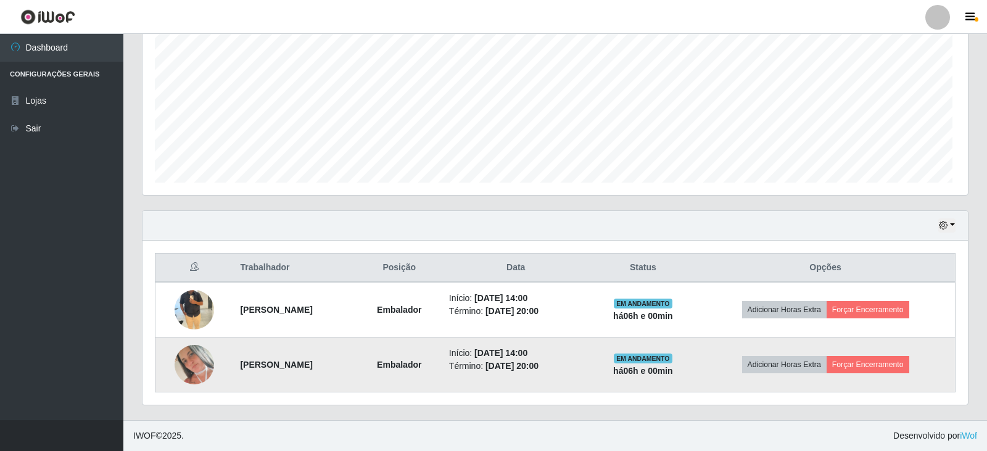 This screenshot has height=451, width=987. What do you see at coordinates (194, 310) in the screenshot?
I see `img: 1752601811526.jpeg` at bounding box center [194, 310].